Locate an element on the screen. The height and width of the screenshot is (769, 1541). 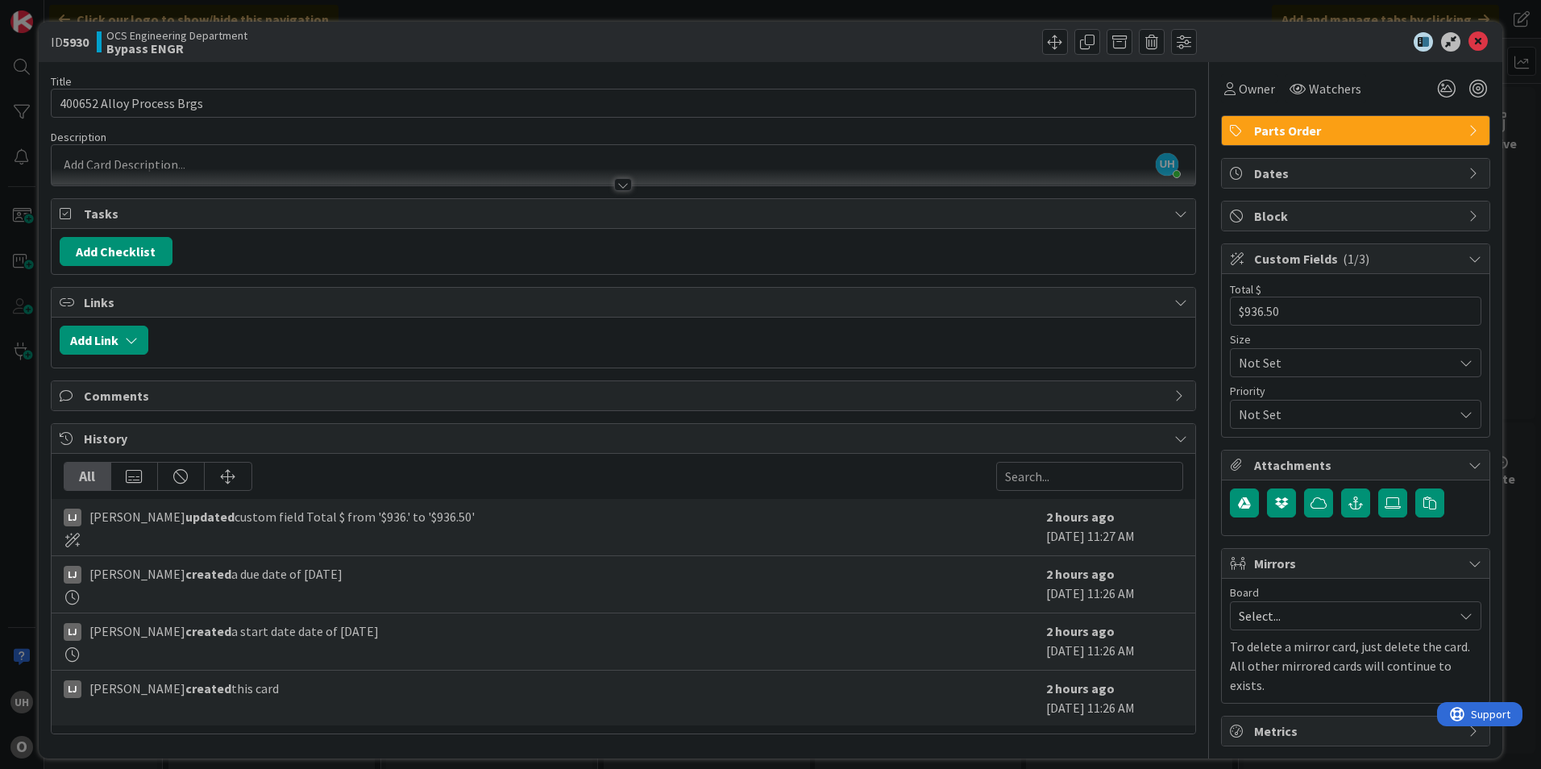
b: Bypass ENGR is located at coordinates (177, 48).